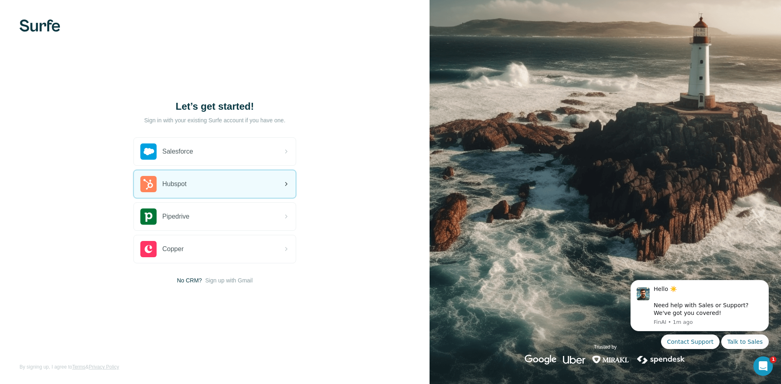  What do you see at coordinates (176, 217) in the screenshot?
I see `span: Pipedrive` at bounding box center [176, 217].